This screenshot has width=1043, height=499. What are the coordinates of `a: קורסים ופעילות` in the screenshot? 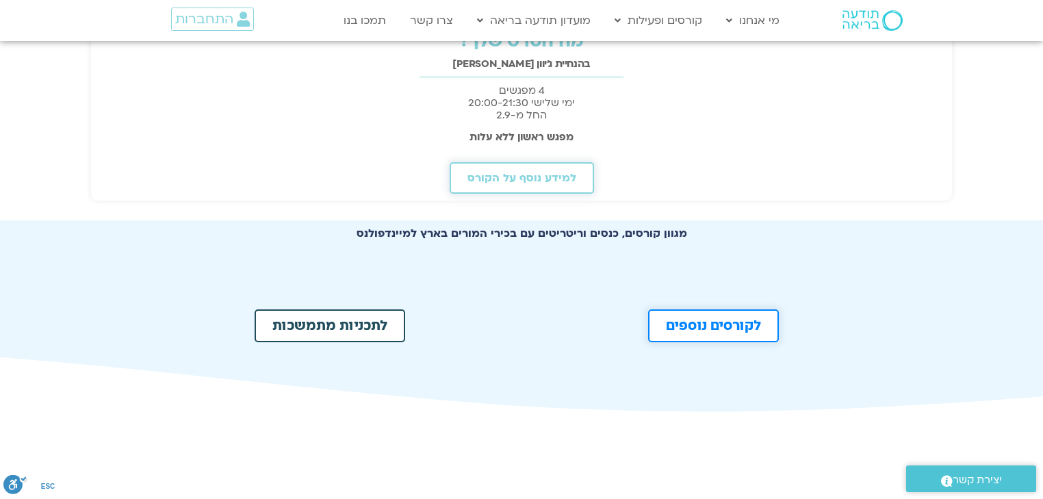 It's located at (659, 21).